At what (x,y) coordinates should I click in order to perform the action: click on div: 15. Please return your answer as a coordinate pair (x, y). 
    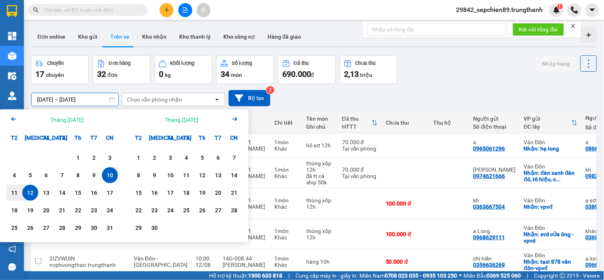
    Looking at the image, I should click on (138, 193).